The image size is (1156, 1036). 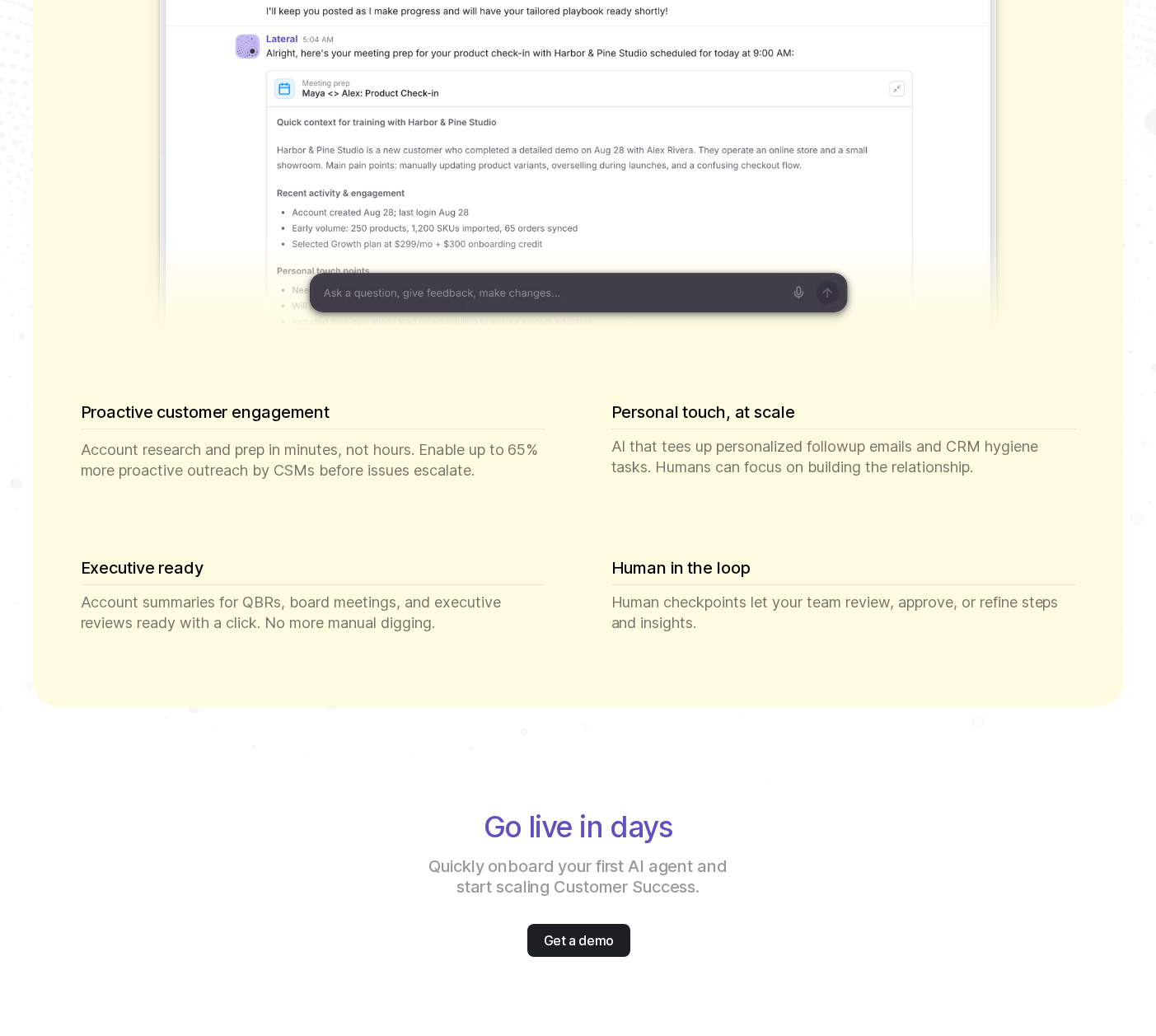 I want to click on p: Account research and prep in minutes, not hours. Enable up to 65% more proactive outreach by CSMs..., so click(x=313, y=460).